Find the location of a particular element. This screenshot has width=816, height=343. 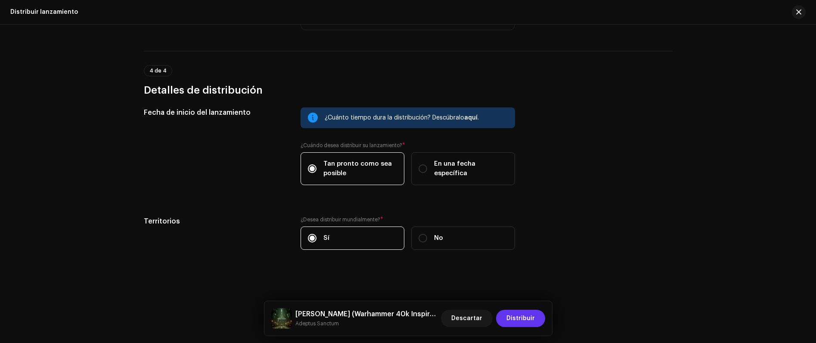

button: Descartar is located at coordinates (467, 318).